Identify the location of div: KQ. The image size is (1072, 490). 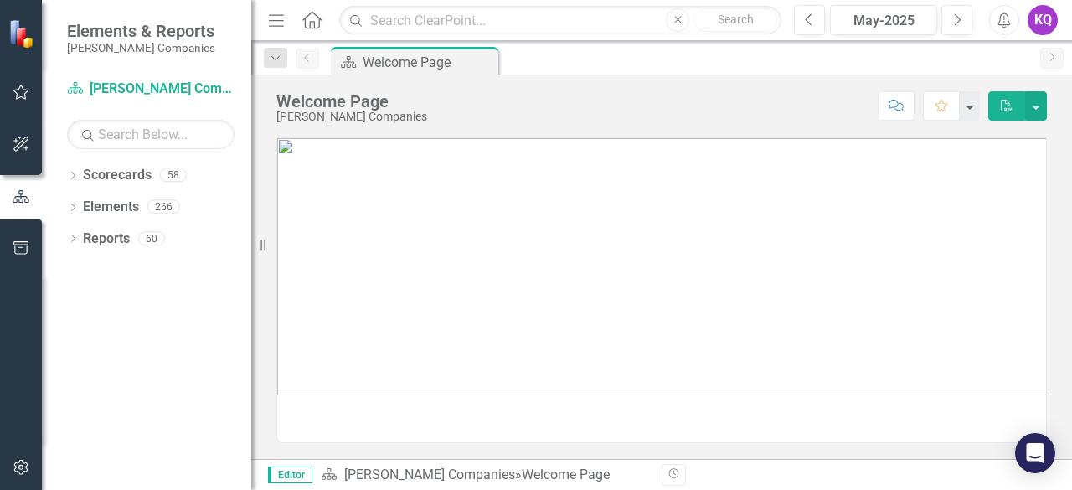
(1042, 20).